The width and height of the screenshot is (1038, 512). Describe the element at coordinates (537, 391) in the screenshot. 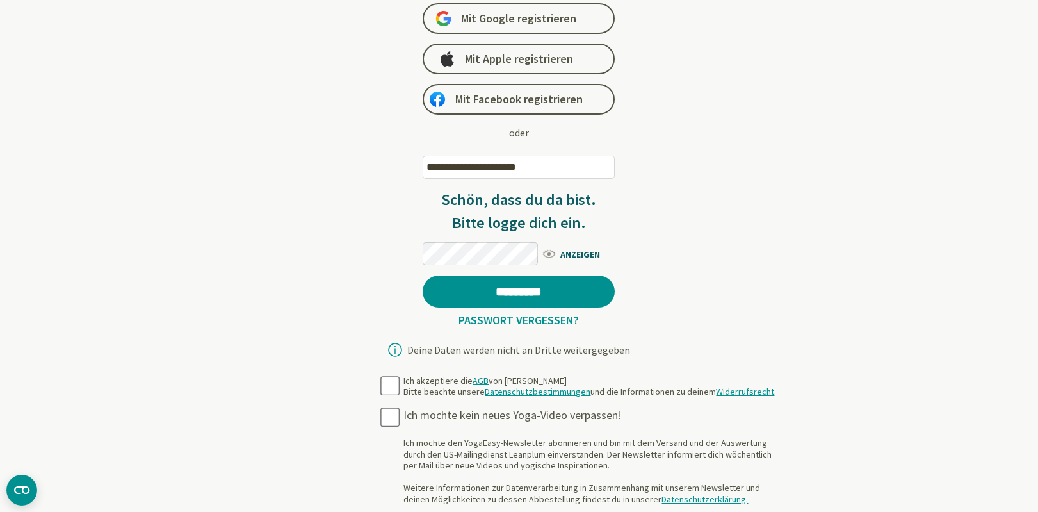

I see `a: Datenschutzbestimmungen` at that location.